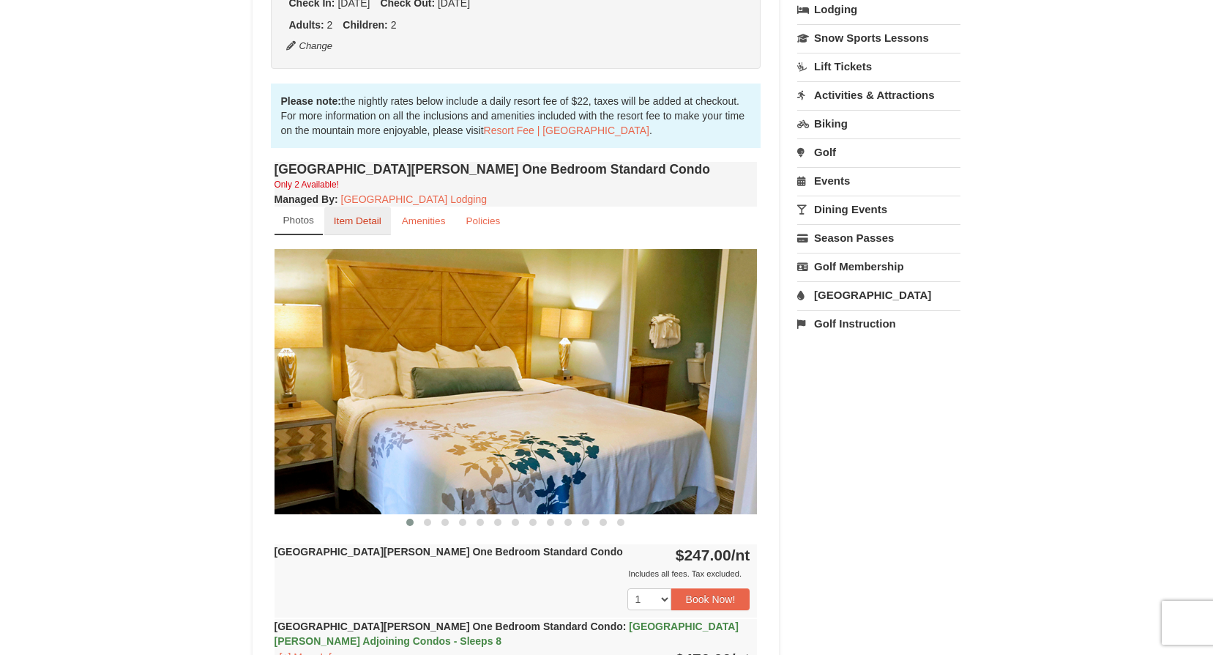 This screenshot has width=1213, height=655. I want to click on div: Includes all fees. Tax excluded., so click(513, 573).